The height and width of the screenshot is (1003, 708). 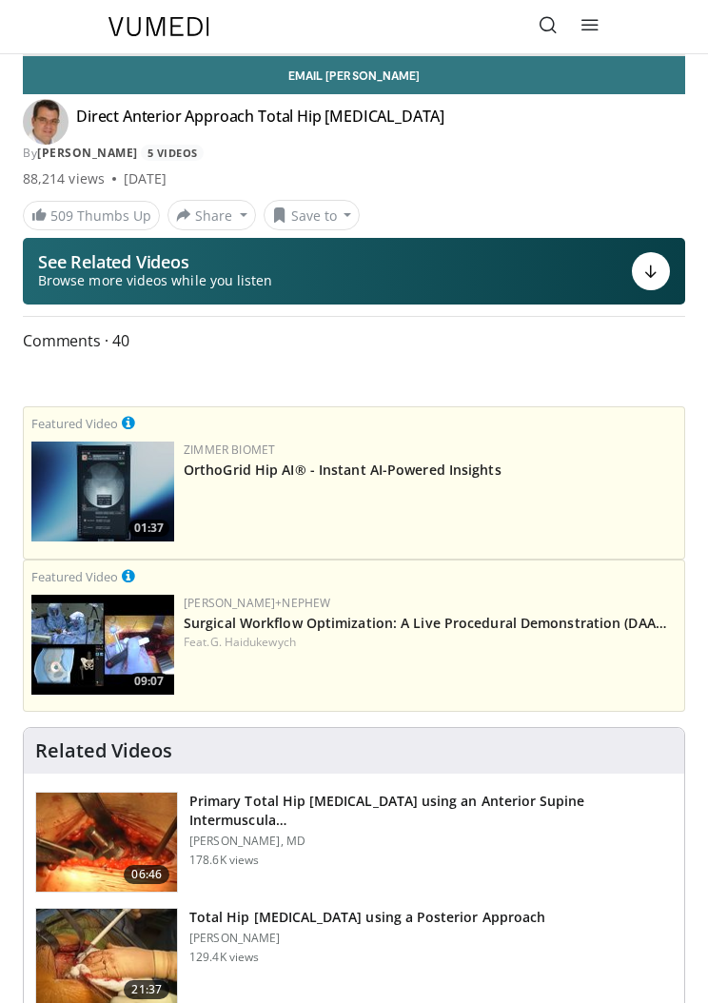 What do you see at coordinates (253, 642) in the screenshot?
I see `a: G. Haidukewych` at bounding box center [253, 642].